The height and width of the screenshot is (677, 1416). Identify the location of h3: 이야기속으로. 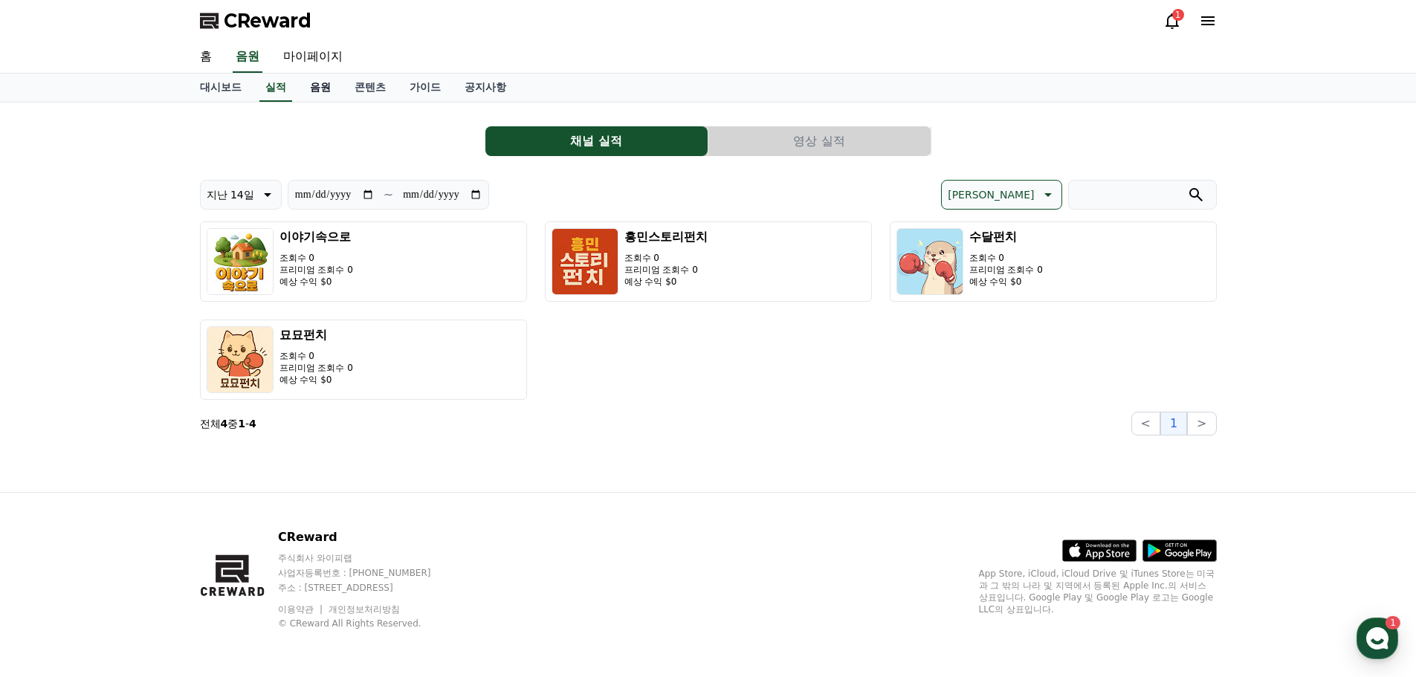
(316, 237).